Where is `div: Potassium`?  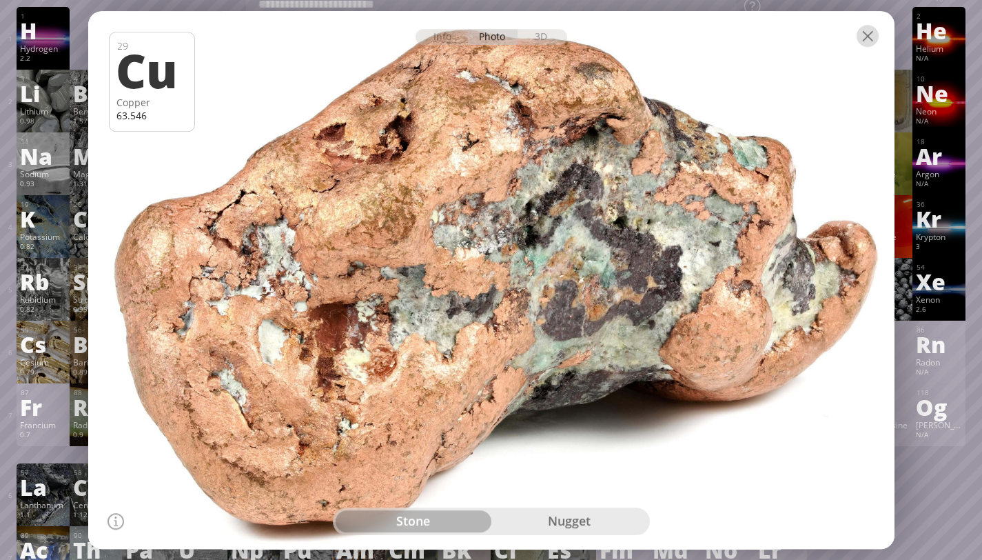
div: Potassium is located at coordinates (43, 236).